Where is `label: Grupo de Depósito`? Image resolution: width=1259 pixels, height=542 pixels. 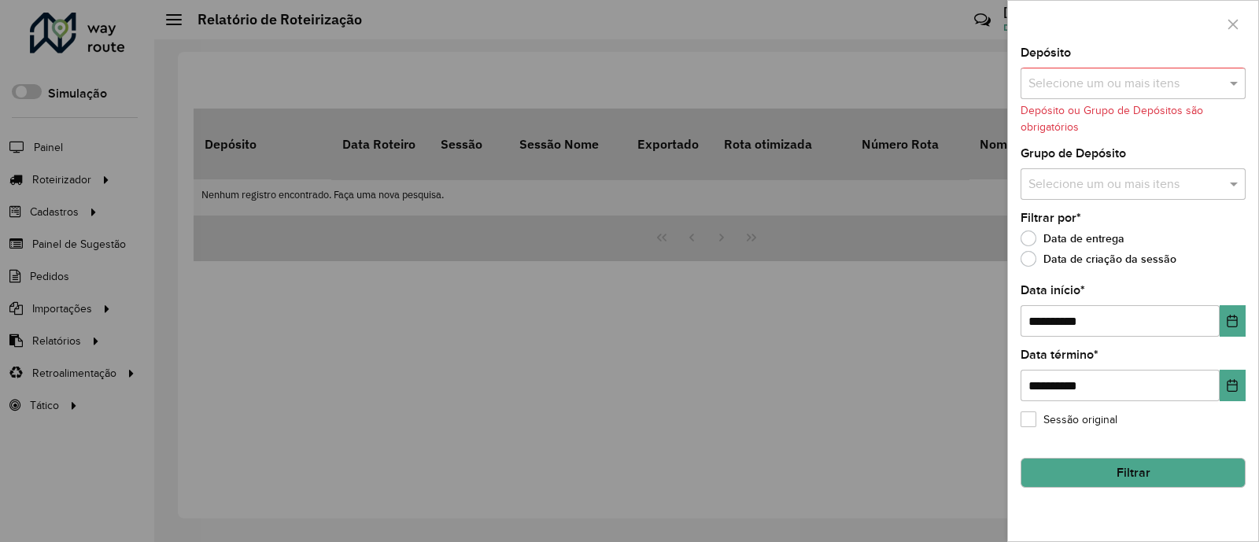
label: Grupo de Depósito is located at coordinates (1074, 153).